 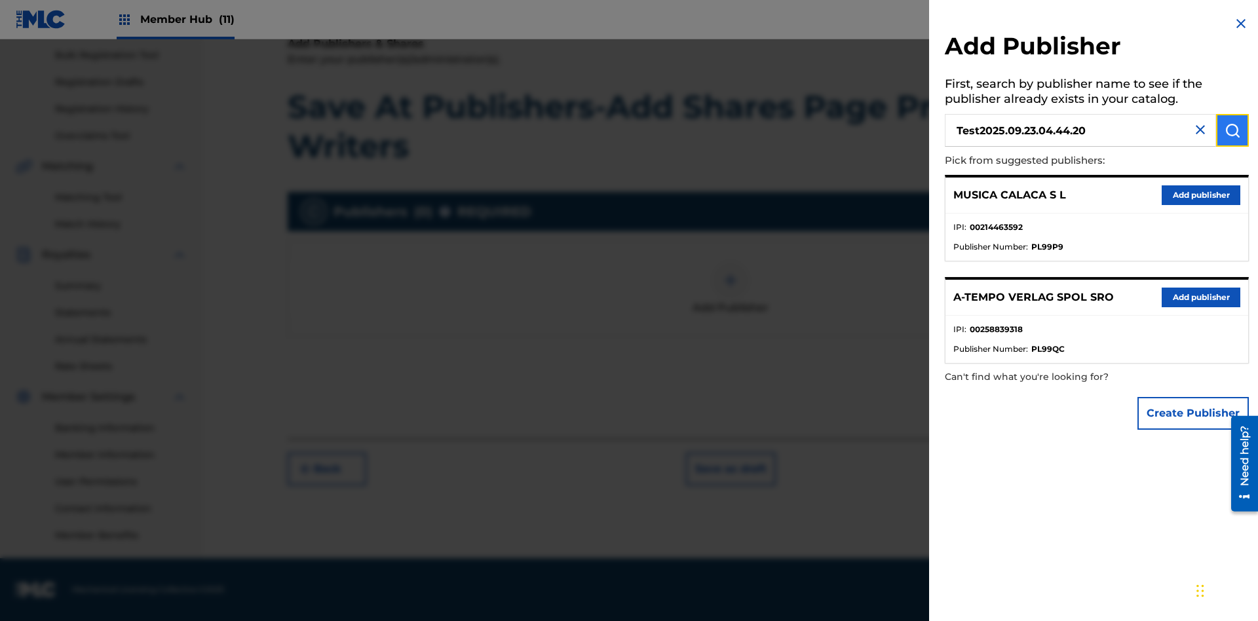 What do you see at coordinates (1033, 297) in the screenshot?
I see `p: A-TEMPO VERLAG SPOL SRO` at bounding box center [1033, 297].